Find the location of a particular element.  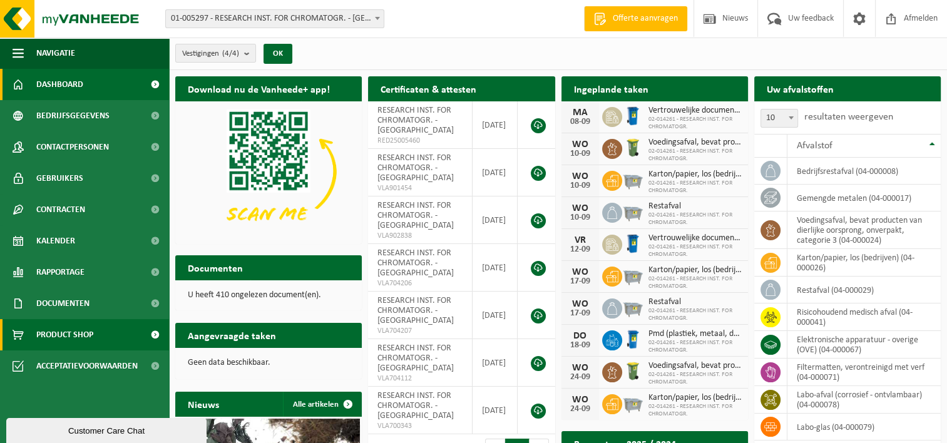

td: restafval (04-000029) is located at coordinates (864, 290).